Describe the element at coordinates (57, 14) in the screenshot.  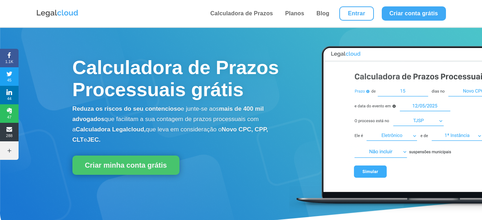
I see `img: Logo da Legalcloud` at that location.